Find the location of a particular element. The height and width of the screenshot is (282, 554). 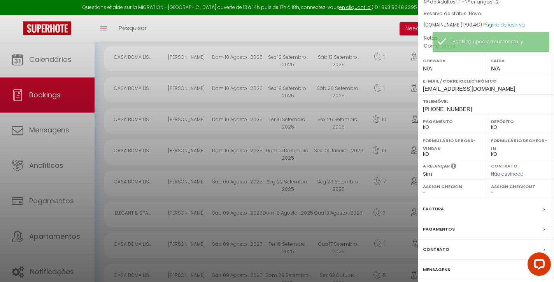

label: Depósito is located at coordinates (520, 121).